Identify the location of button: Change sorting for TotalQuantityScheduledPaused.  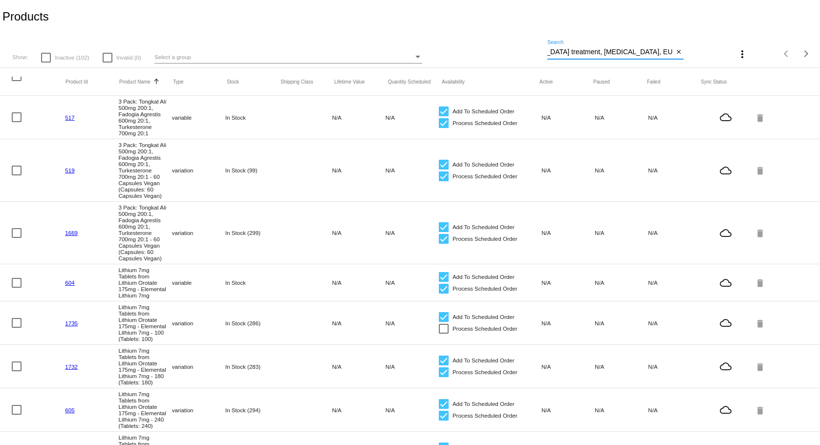
(601, 82).